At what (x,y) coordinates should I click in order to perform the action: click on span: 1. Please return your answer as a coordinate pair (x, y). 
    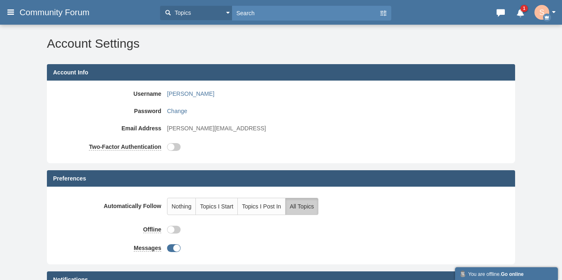
    Looking at the image, I should click on (524, 8).